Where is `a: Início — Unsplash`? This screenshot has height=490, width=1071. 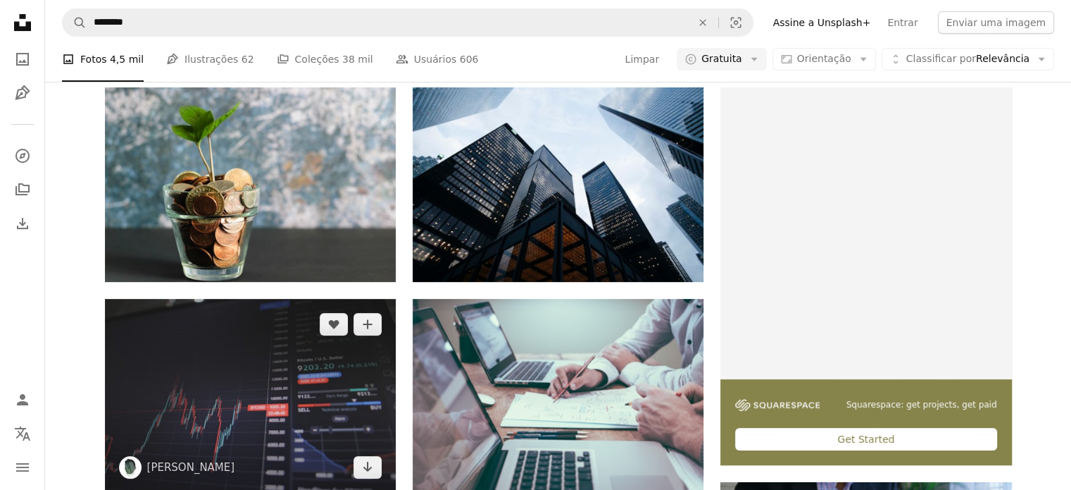 a: Início — Unsplash is located at coordinates (23, 24).